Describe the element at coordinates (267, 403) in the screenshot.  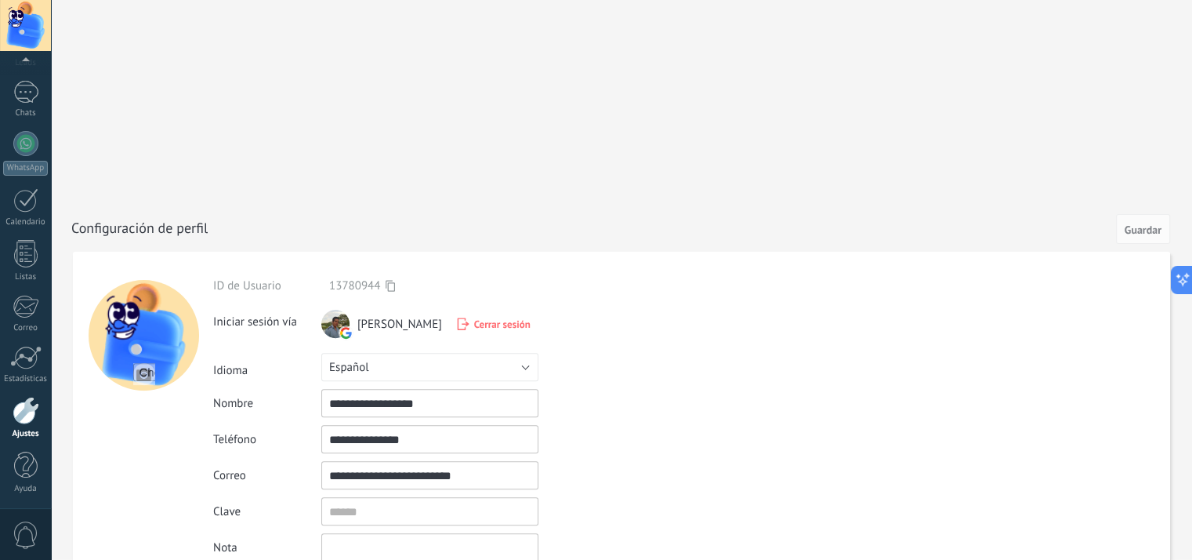
I see `div: Nombre` at that location.